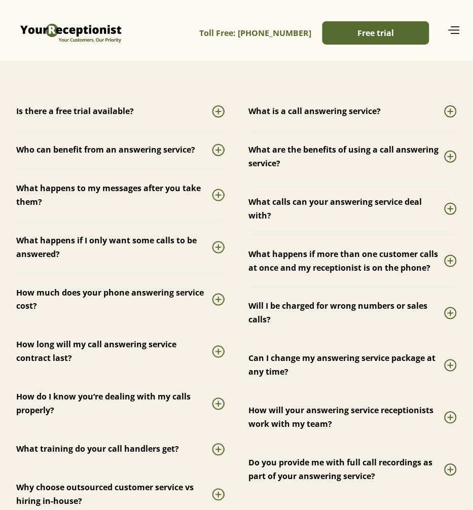 The height and width of the screenshot is (510, 473). Describe the element at coordinates (75, 111) in the screenshot. I see `div: Is there a free trial available?` at that location.